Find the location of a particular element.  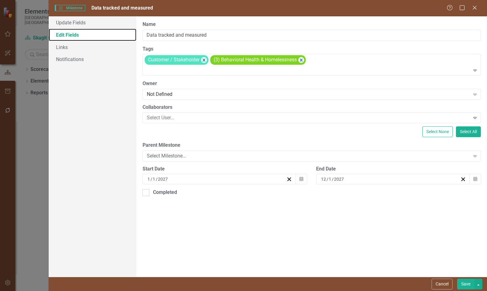

span: Data tracked and measured is located at coordinates (122, 8).